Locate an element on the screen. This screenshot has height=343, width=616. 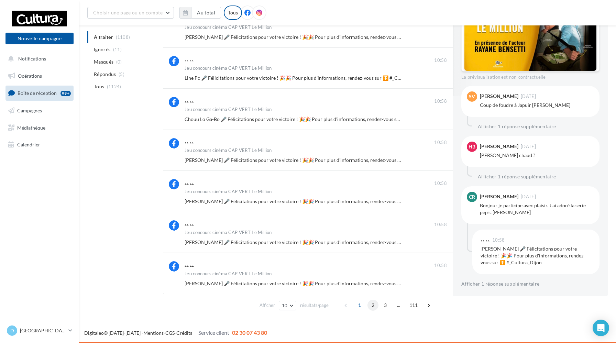
span: Notifications is located at coordinates (32, 58).